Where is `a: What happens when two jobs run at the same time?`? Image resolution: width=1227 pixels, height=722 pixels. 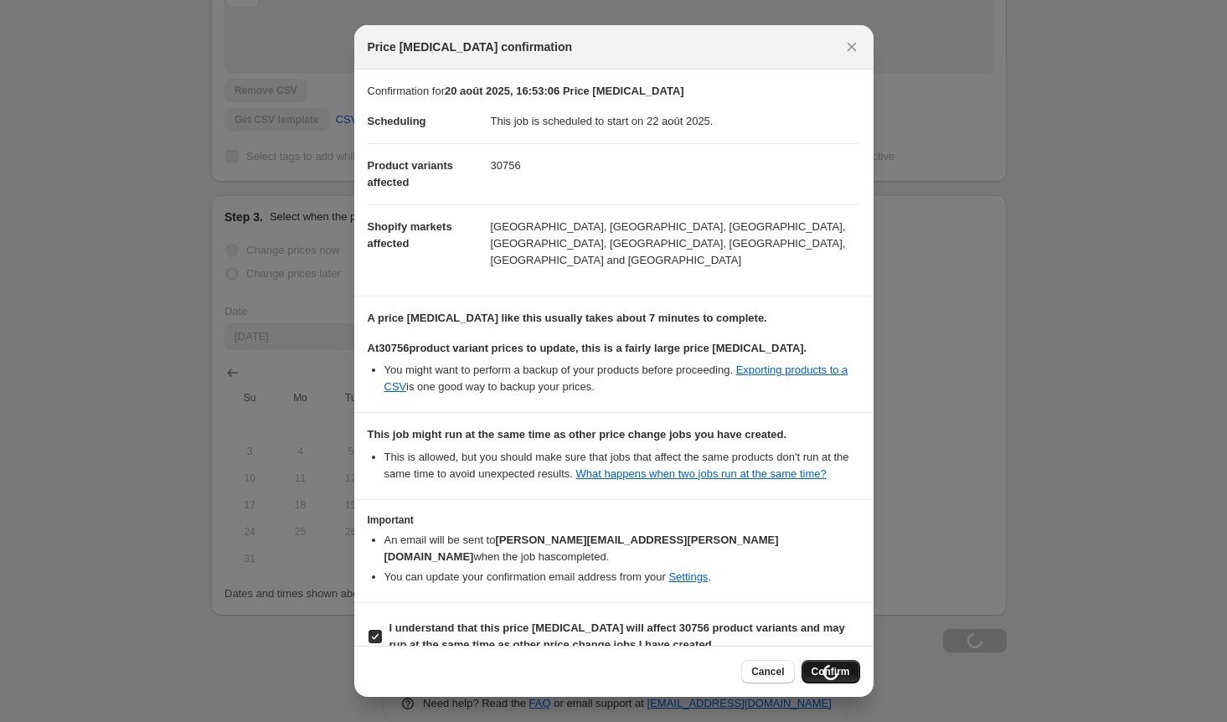 a: What happens when two jobs run at the same time? is located at coordinates (701, 473).